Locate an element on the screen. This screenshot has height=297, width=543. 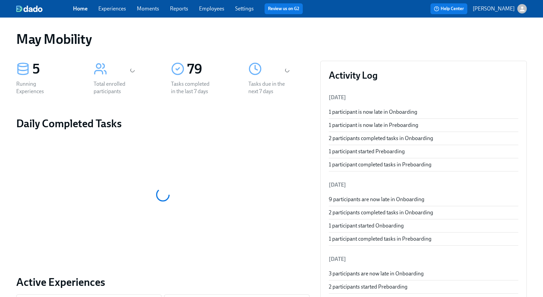
img: dado is located at coordinates (29, 9).